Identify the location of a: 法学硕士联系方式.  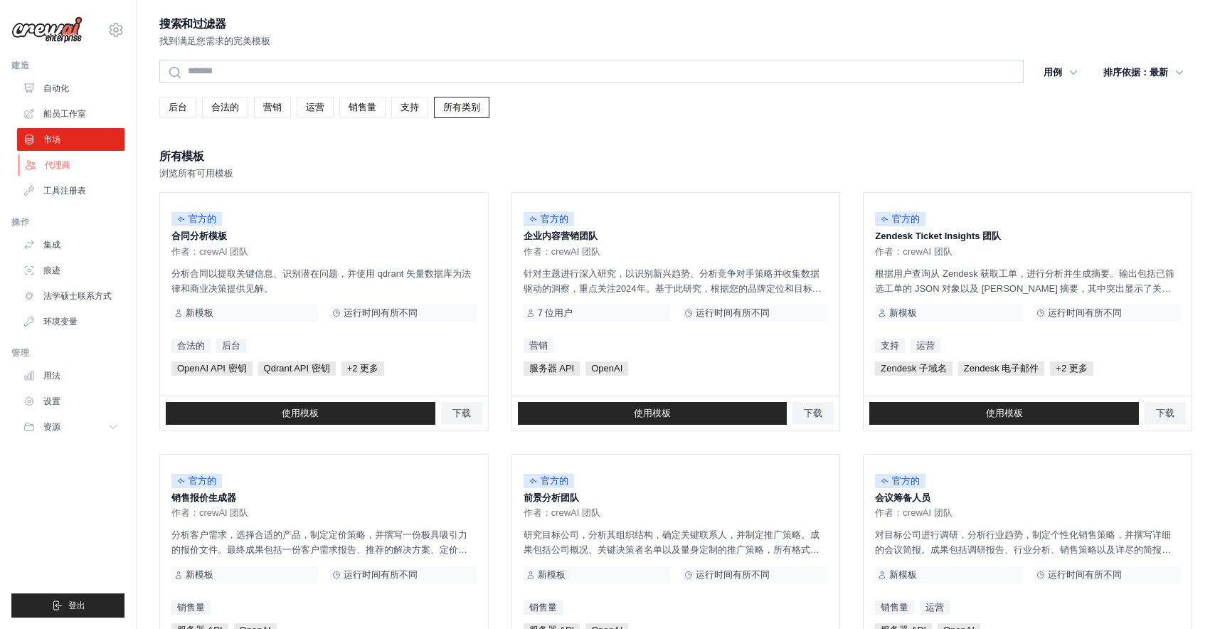
(70, 296).